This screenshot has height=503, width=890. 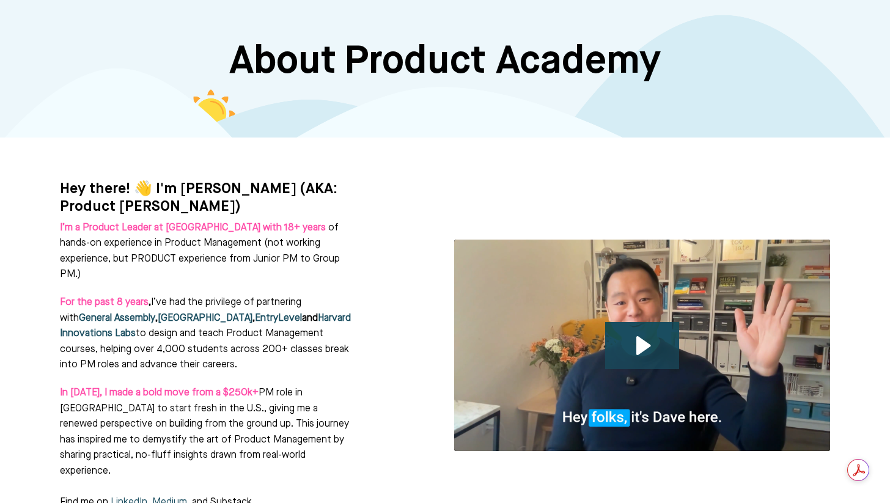 What do you see at coordinates (206, 252) in the screenshot?
I see `p: of hands-on experience in Product Management (not working experience, but PRODUCT experience from...` at bounding box center [206, 252].